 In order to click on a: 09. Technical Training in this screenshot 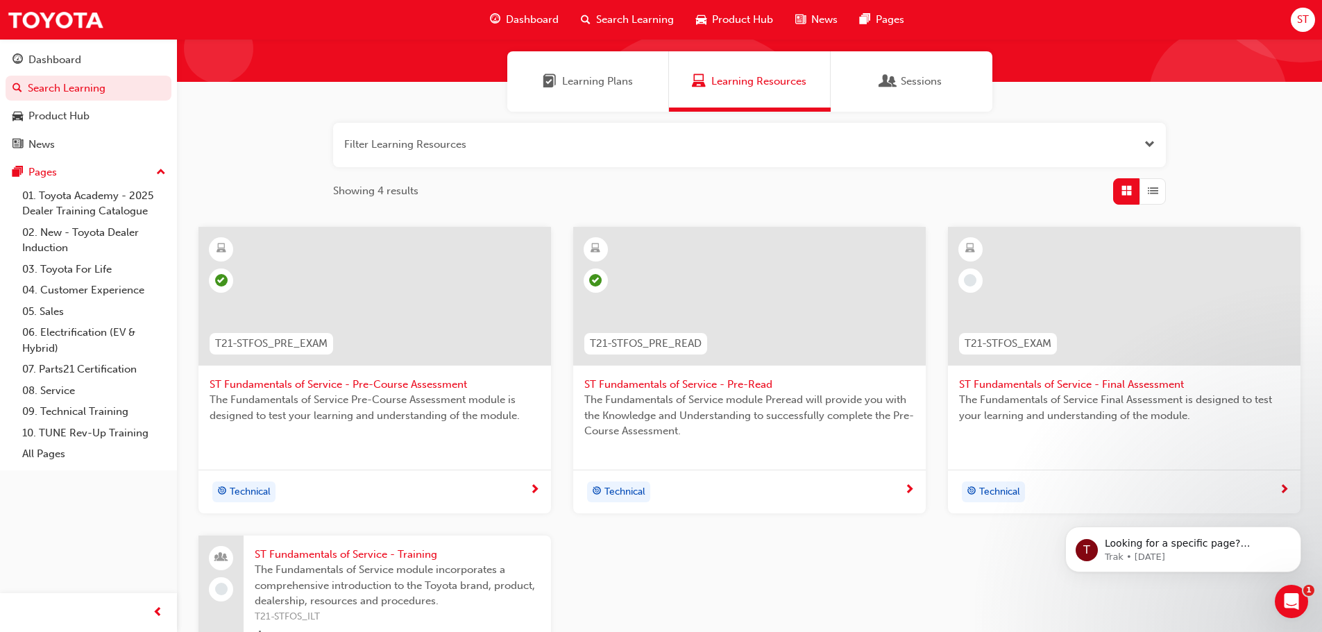, I will do `click(94, 411)`.